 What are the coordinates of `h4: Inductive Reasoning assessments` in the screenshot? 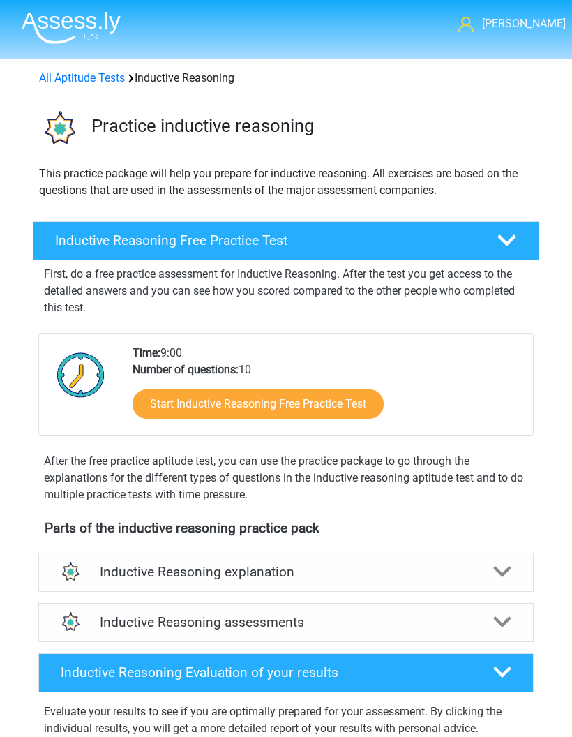 It's located at (285, 622).